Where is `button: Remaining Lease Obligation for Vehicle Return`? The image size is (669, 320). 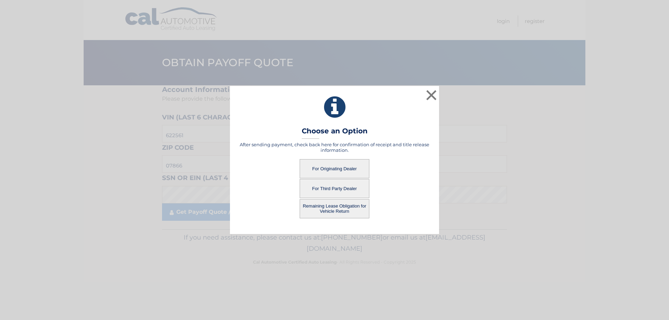
button: Remaining Lease Obligation for Vehicle Return is located at coordinates (334, 209).